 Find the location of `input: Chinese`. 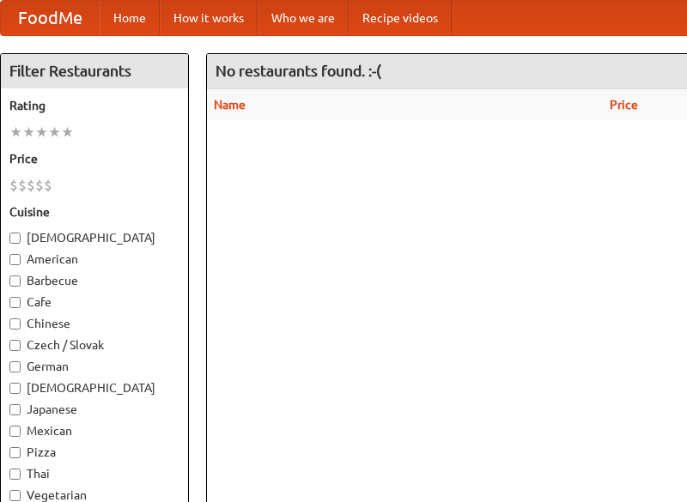

input: Chinese is located at coordinates (15, 324).